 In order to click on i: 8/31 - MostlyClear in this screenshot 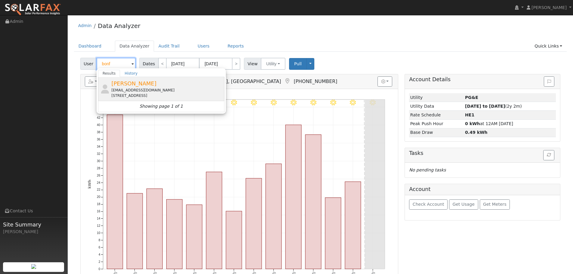, I will do `click(293, 103)`.